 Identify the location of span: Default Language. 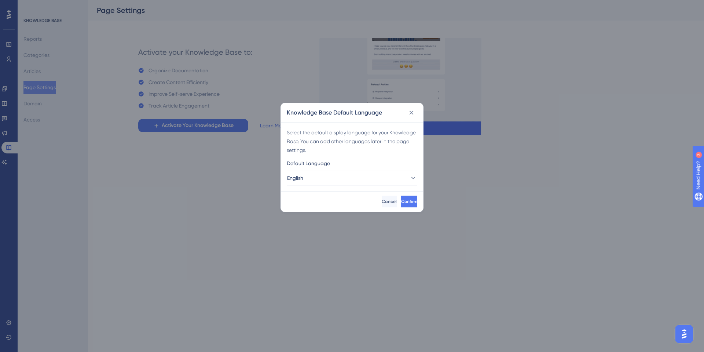
(308, 163).